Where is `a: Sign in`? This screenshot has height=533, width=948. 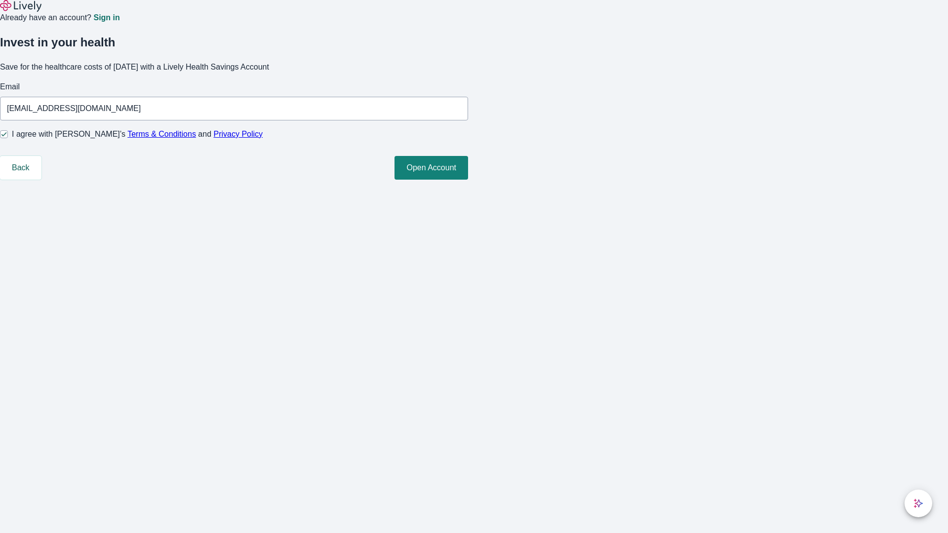
a: Sign in is located at coordinates (106, 18).